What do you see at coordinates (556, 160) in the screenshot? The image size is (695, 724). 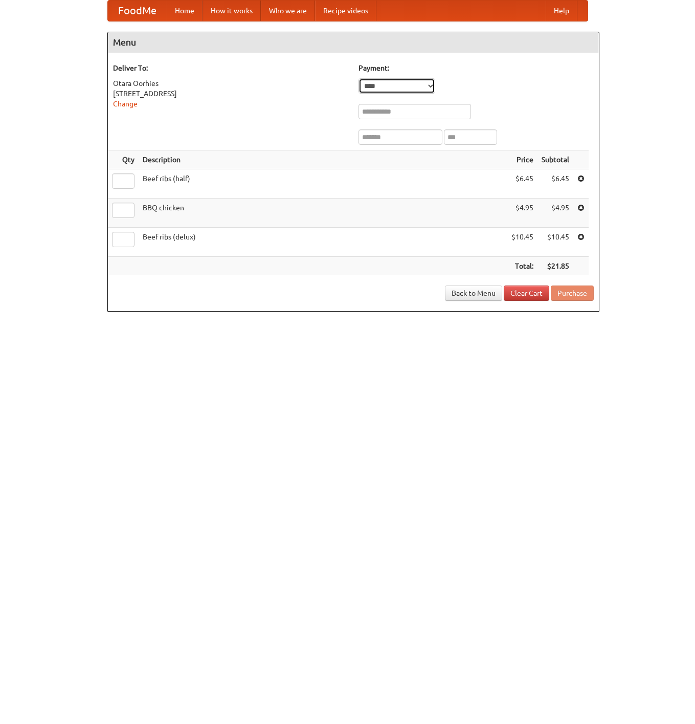 I see `th: Subtotal` at bounding box center [556, 160].